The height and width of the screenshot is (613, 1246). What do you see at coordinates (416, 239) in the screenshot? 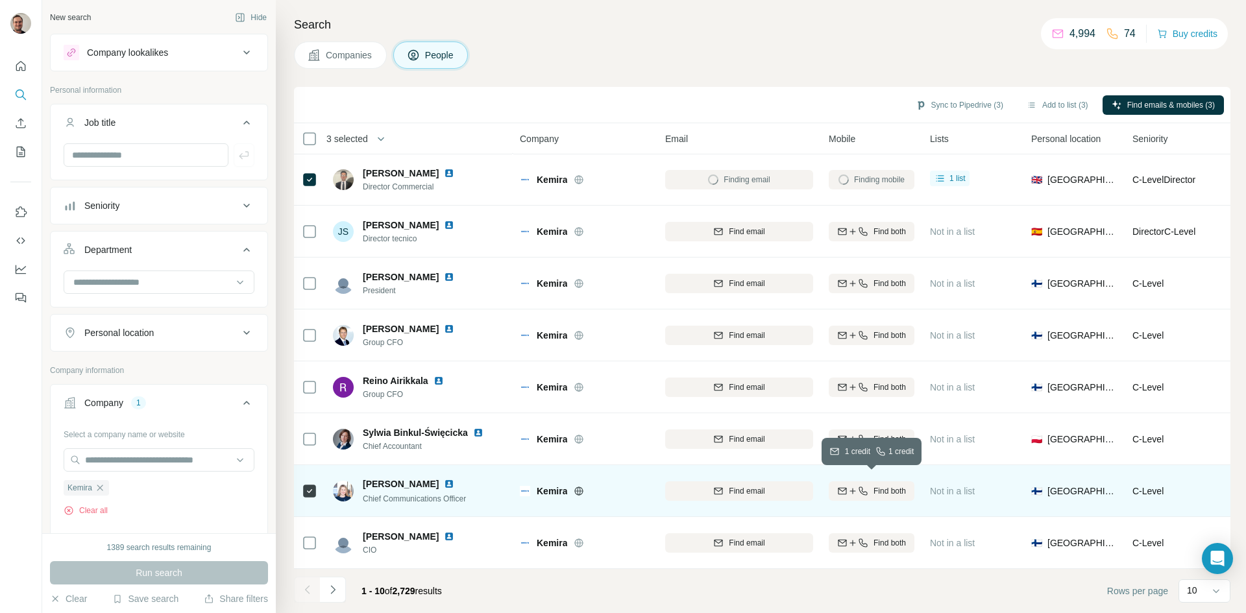
I see `span: Director tecnico` at bounding box center [416, 239].